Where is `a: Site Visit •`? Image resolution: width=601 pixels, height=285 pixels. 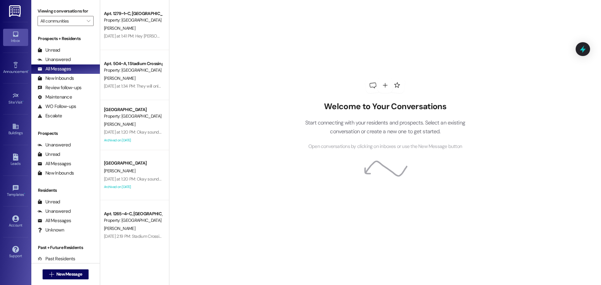
a: Site Visit • is located at coordinates (16, 99).